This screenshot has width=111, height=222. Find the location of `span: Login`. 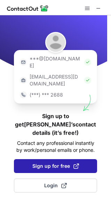

span: Login is located at coordinates (55, 186).